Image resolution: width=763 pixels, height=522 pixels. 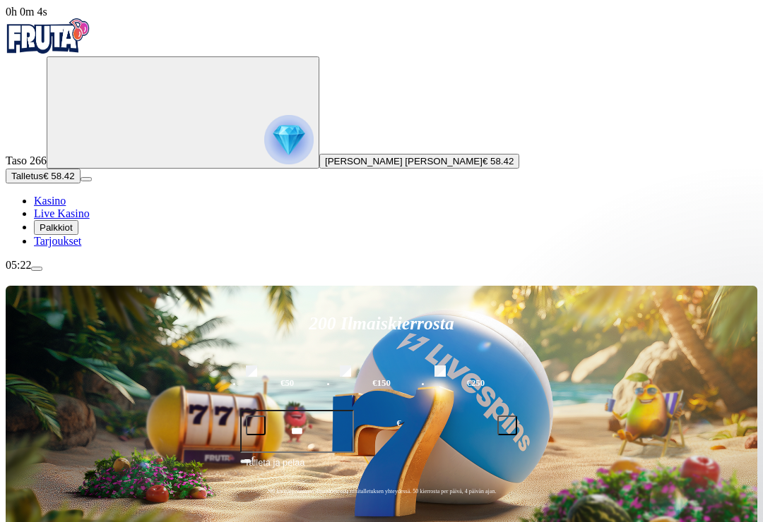 I want to click on img: reward progress, so click(x=289, y=140).